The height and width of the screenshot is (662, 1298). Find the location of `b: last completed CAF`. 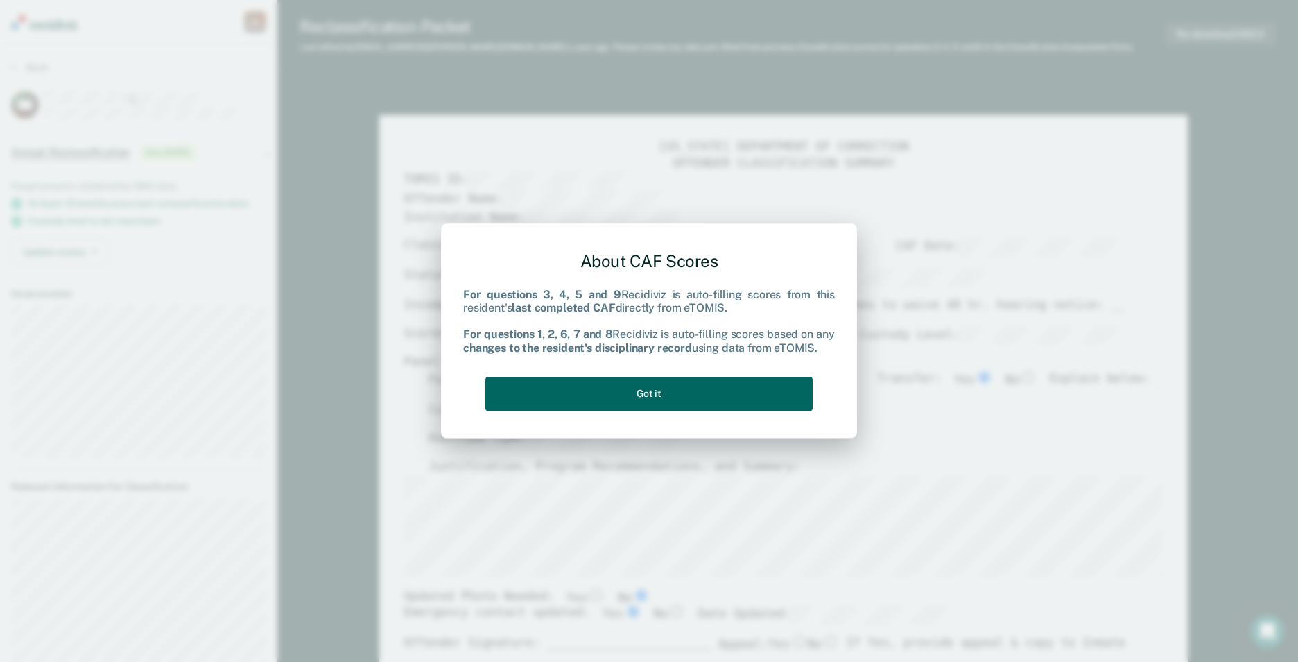

b: last completed CAF is located at coordinates (563, 307).